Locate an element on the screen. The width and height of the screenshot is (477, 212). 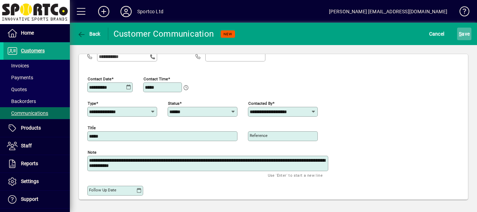
span: Products is located at coordinates (31, 128).